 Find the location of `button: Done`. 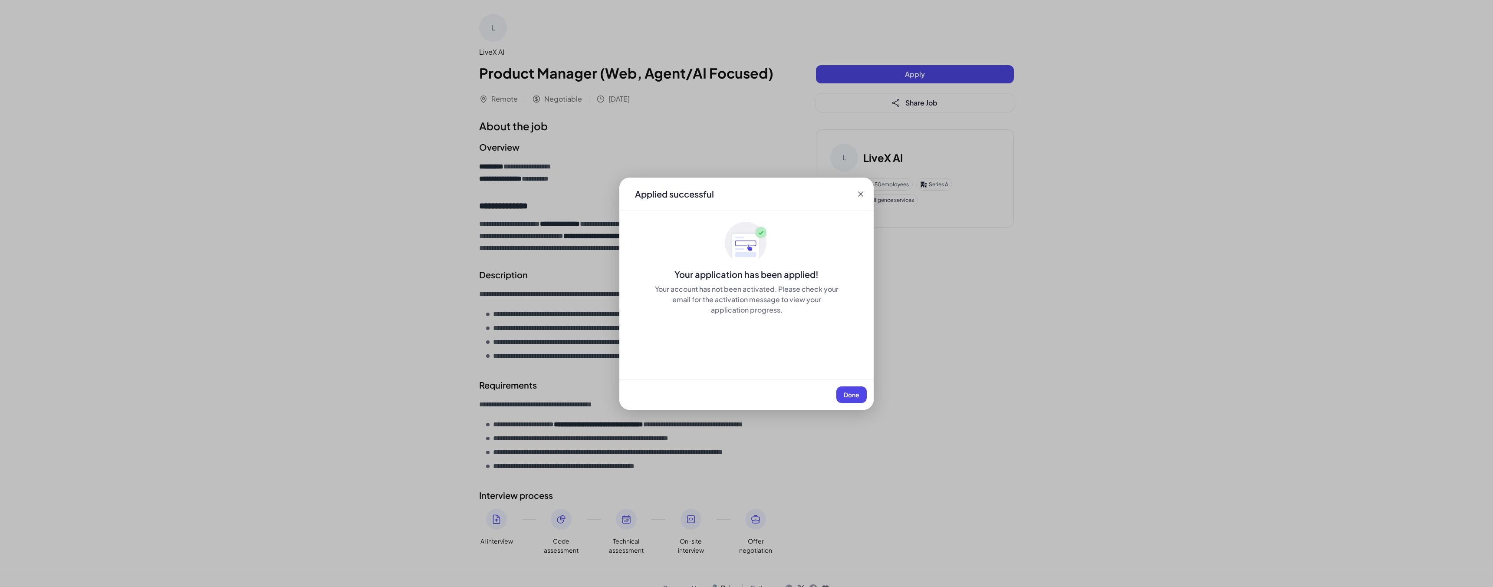

button: Done is located at coordinates (852, 395).